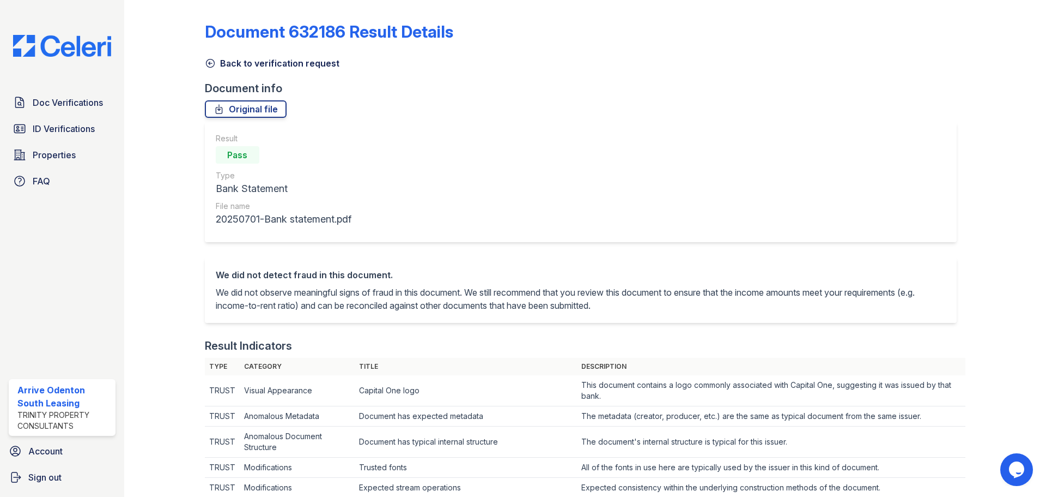  Describe the element at coordinates (771, 441) in the screenshot. I see `td: The document's internal structure is typical for this issuer.` at that location.